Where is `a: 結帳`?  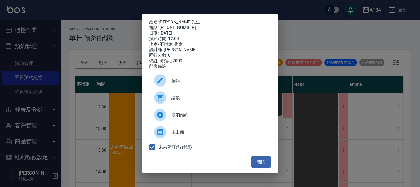
a: 結帳 is located at coordinates (210, 97).